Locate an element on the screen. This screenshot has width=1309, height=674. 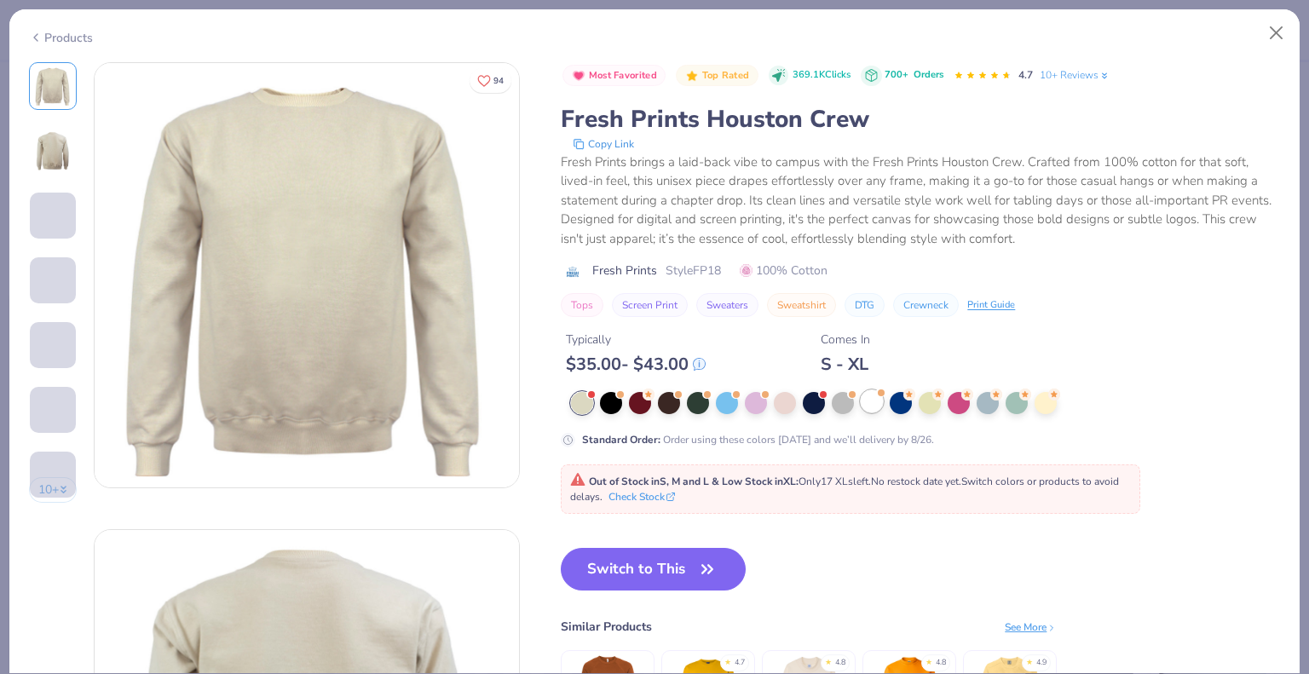
div: Typically is located at coordinates (636, 339).